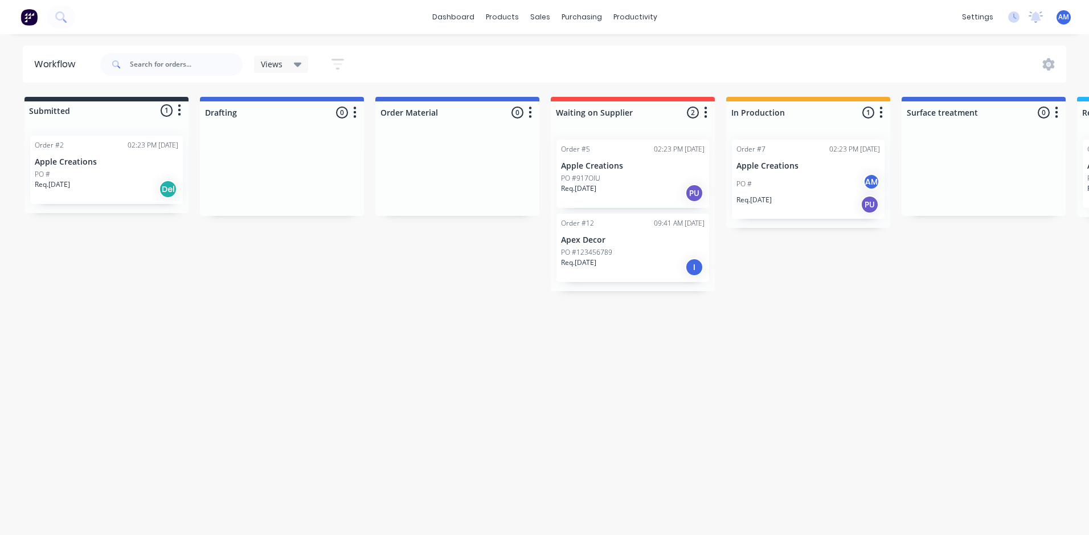  Describe the element at coordinates (872, 182) in the screenshot. I see `div: AM` at that location.